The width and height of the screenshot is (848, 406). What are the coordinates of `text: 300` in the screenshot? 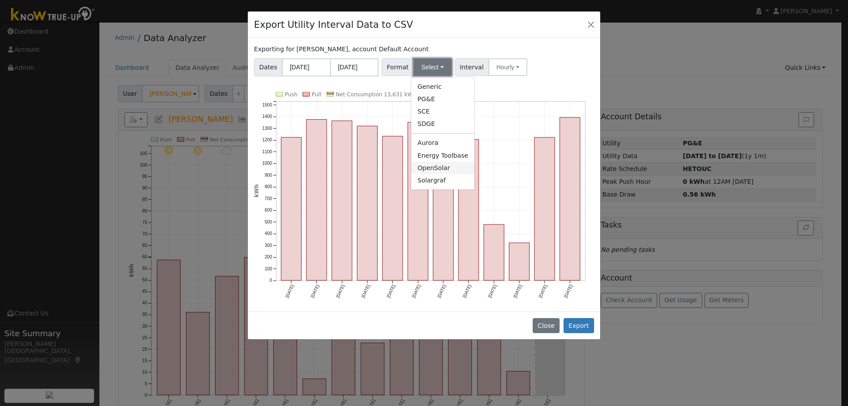 It's located at (268, 245).